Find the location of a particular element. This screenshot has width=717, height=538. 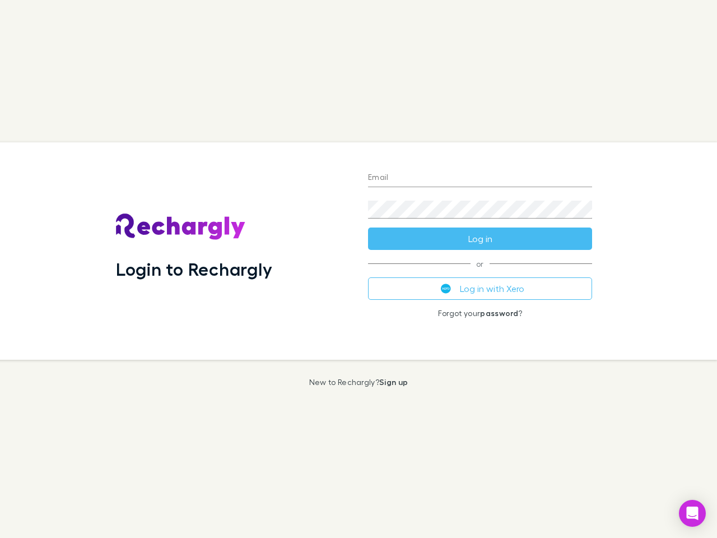

div: Open Intercom Messenger is located at coordinates (692, 513).